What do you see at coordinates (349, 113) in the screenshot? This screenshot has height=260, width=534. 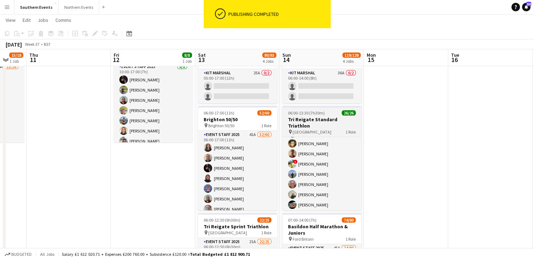 I see `span: 26/26` at bounding box center [349, 113].